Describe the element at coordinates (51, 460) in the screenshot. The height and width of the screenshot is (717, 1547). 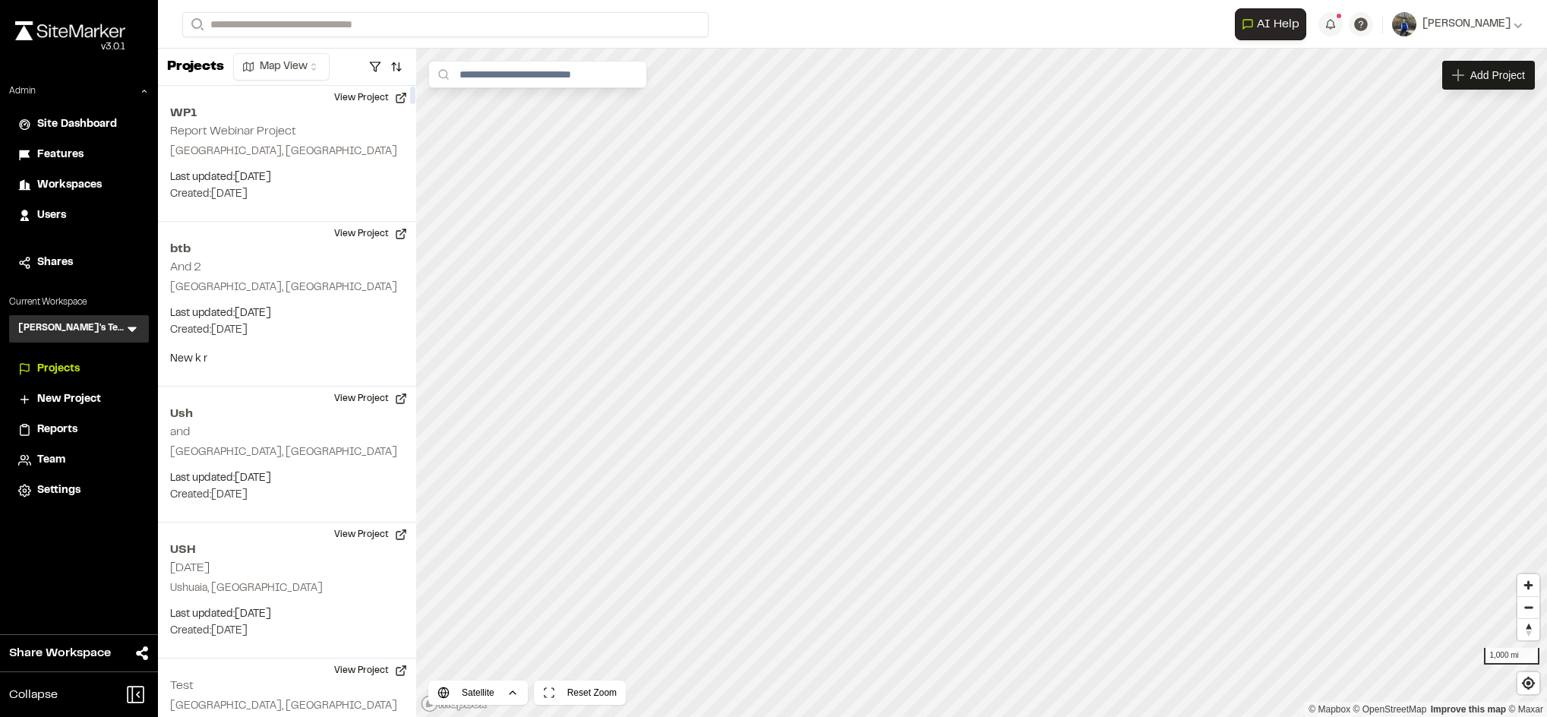
I see `span: Team` at that location.